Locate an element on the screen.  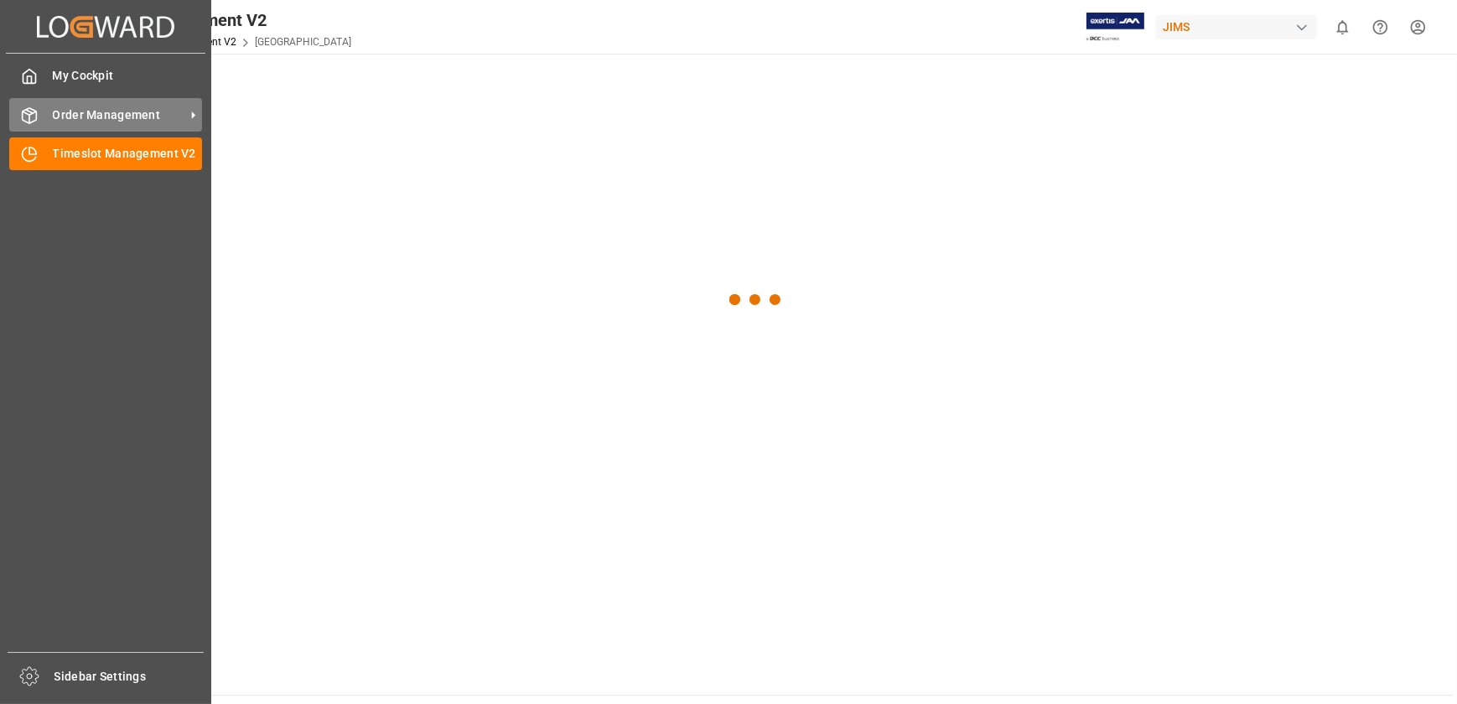
button: show 0 new notifications is located at coordinates (1342, 27).